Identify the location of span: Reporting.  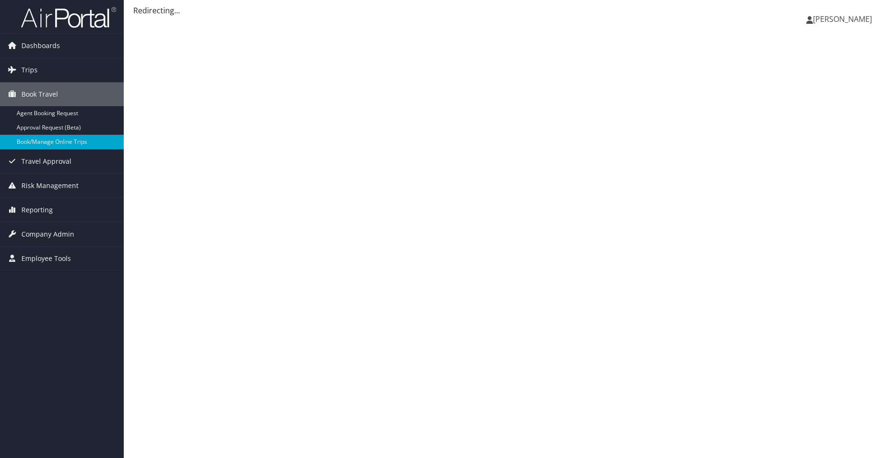
(37, 210).